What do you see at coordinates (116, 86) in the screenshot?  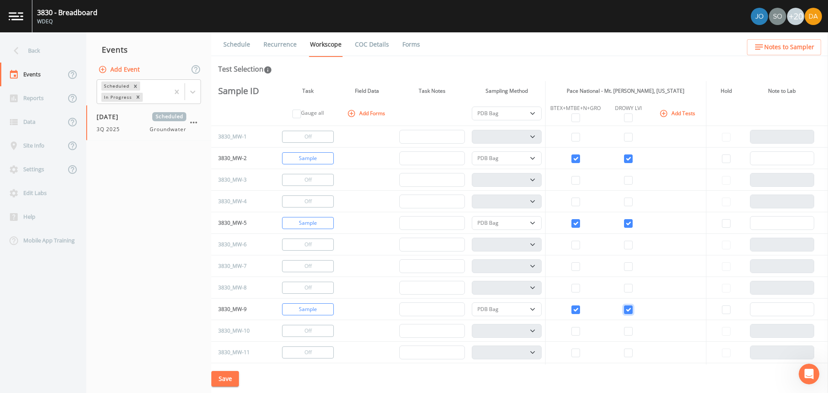 I see `div: Scheduled` at bounding box center [116, 86].